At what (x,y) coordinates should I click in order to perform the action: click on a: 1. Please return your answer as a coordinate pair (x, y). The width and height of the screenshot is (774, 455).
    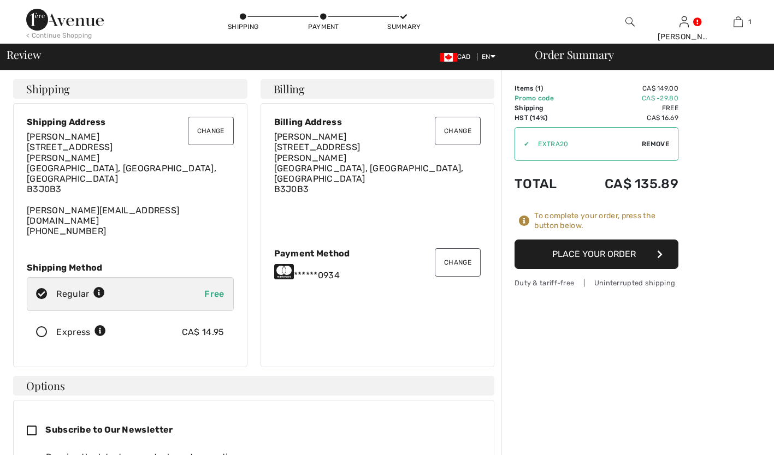
    Looking at the image, I should click on (738, 22).